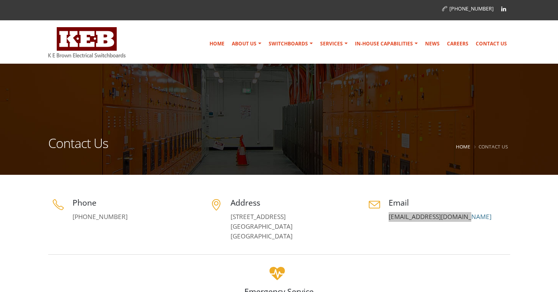  I want to click on h4: Email, so click(450, 202).